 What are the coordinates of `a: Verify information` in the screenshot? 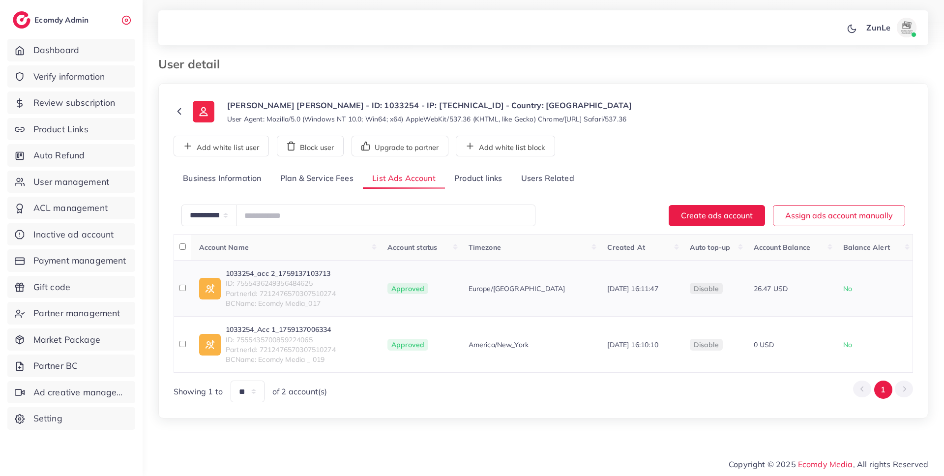 It's located at (71, 77).